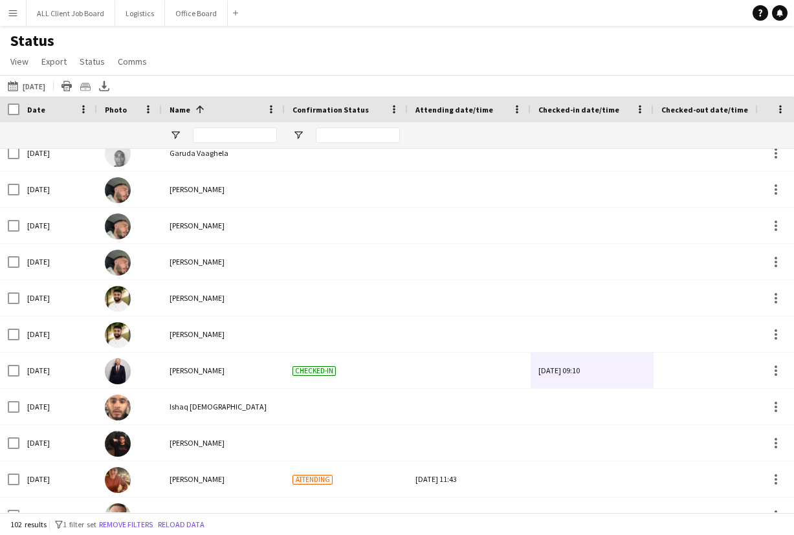  Describe the element at coordinates (118, 408) in the screenshot. I see `img: Ishaq Islam` at that location.